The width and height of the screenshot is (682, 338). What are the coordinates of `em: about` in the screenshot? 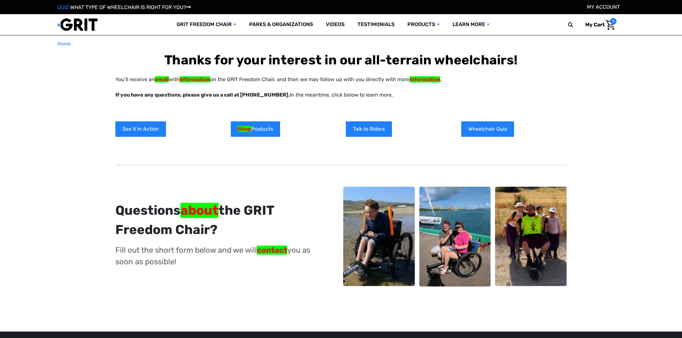 It's located at (199, 210).